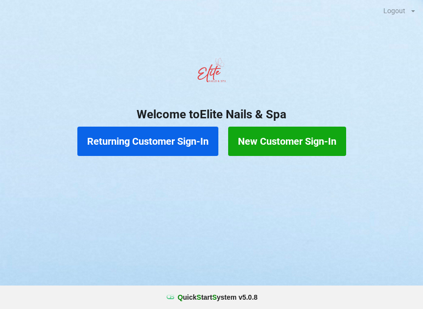 This screenshot has height=309, width=423. Describe the element at coordinates (212, 73) in the screenshot. I see `img: EliteNailsSpa-Logo1.png` at that location.